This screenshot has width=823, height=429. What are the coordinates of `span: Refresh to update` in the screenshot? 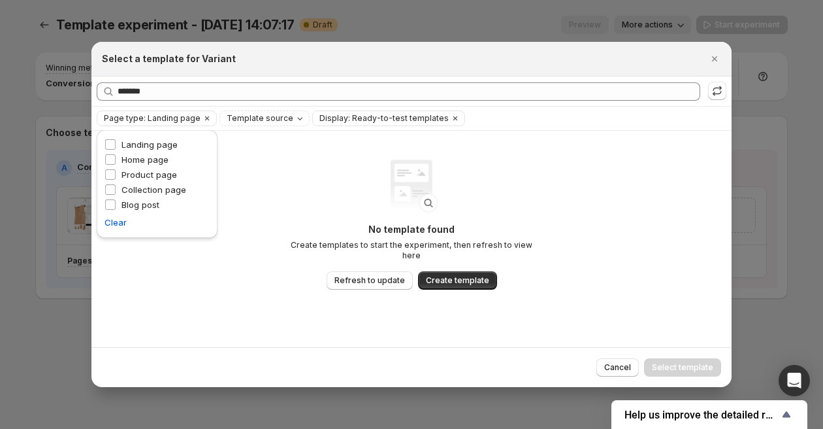 It's located at (370, 280).